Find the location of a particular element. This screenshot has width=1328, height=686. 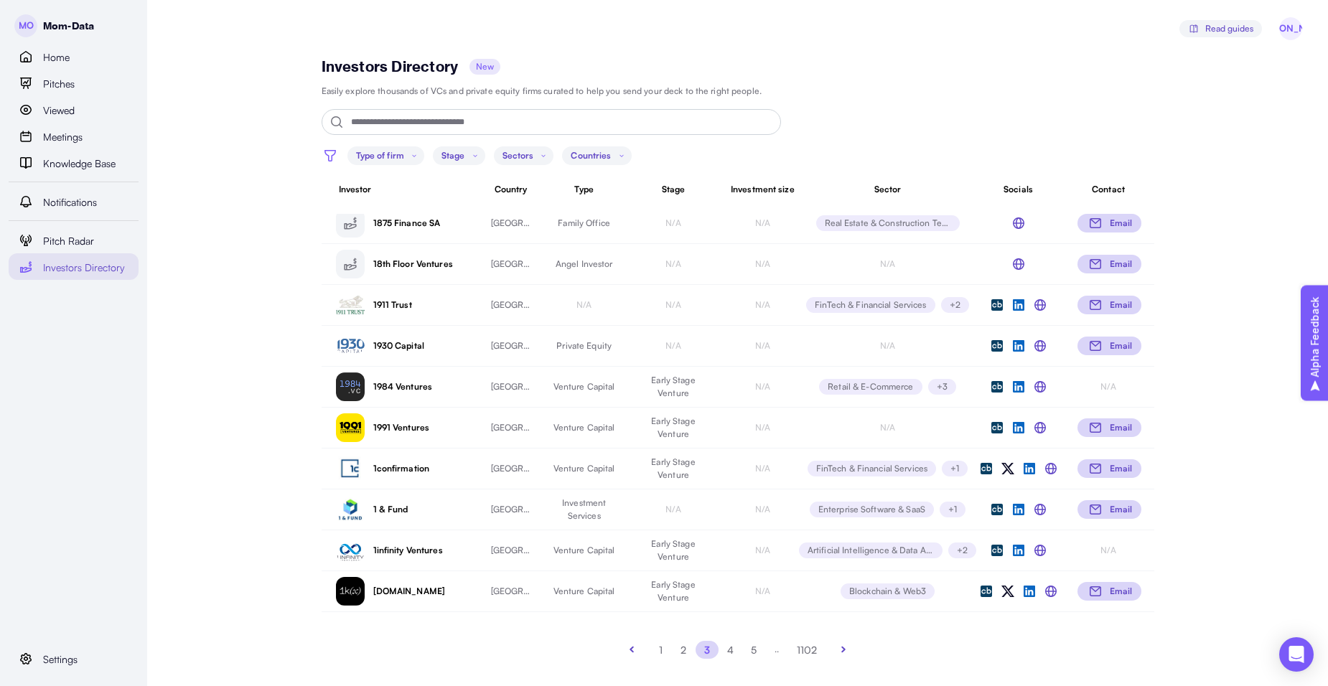

p: 1875 Finance SA is located at coordinates (424, 223).